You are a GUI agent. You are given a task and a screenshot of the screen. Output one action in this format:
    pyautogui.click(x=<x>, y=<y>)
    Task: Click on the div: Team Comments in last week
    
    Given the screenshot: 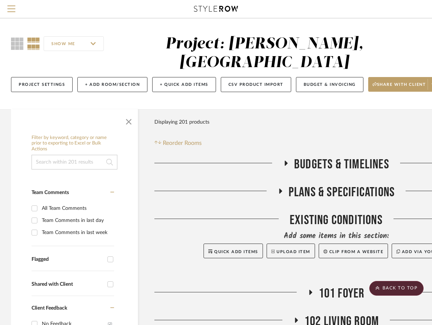 What is the action you would take?
    pyautogui.click(x=77, y=233)
    